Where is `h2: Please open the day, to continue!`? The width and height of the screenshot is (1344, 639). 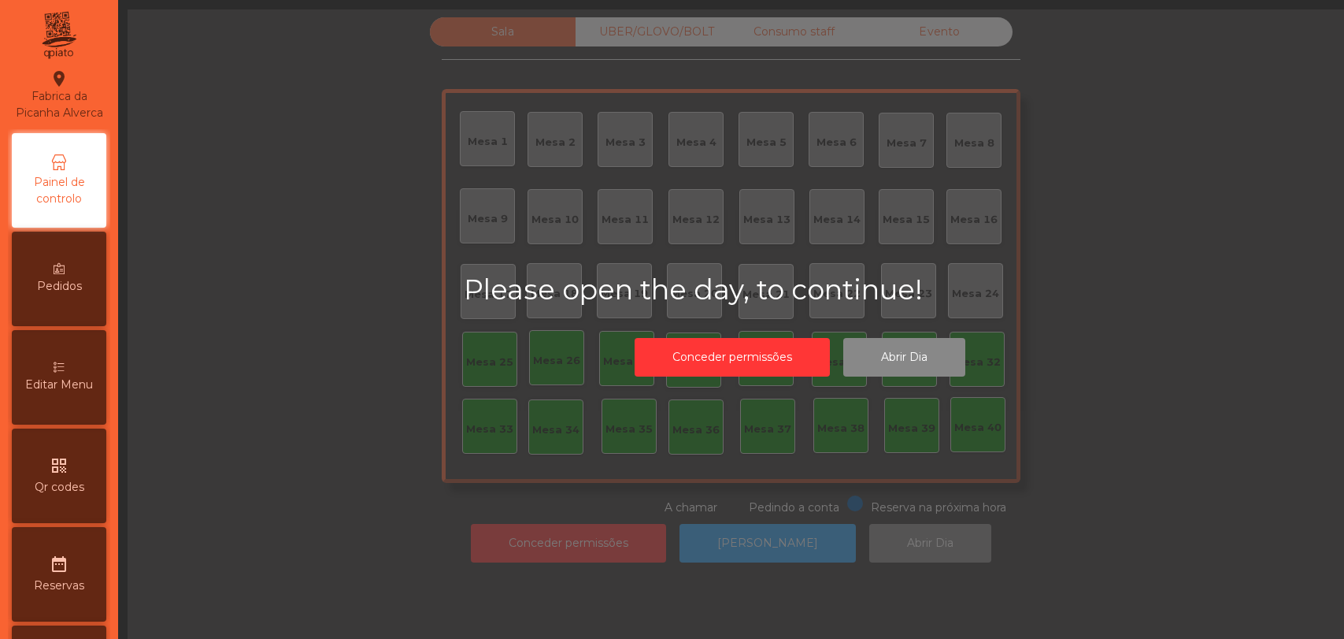 h2: Please open the day, to continue! is located at coordinates (800, 290).